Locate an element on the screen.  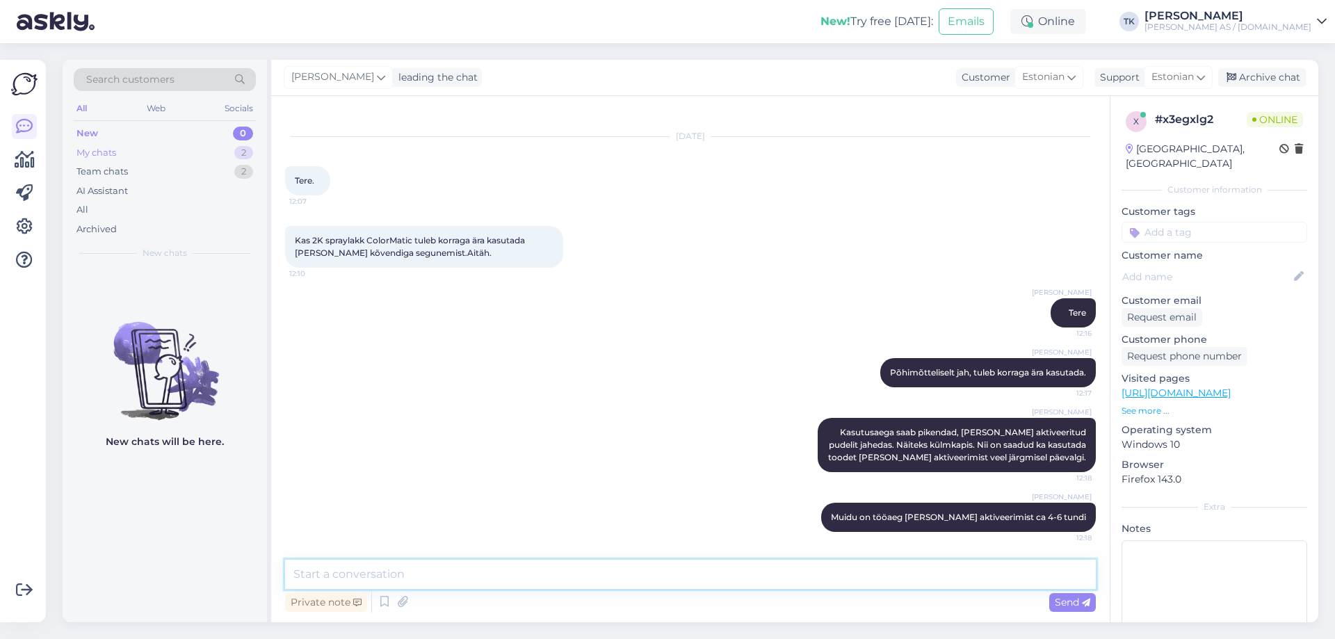
div: Archived is located at coordinates (97, 229).